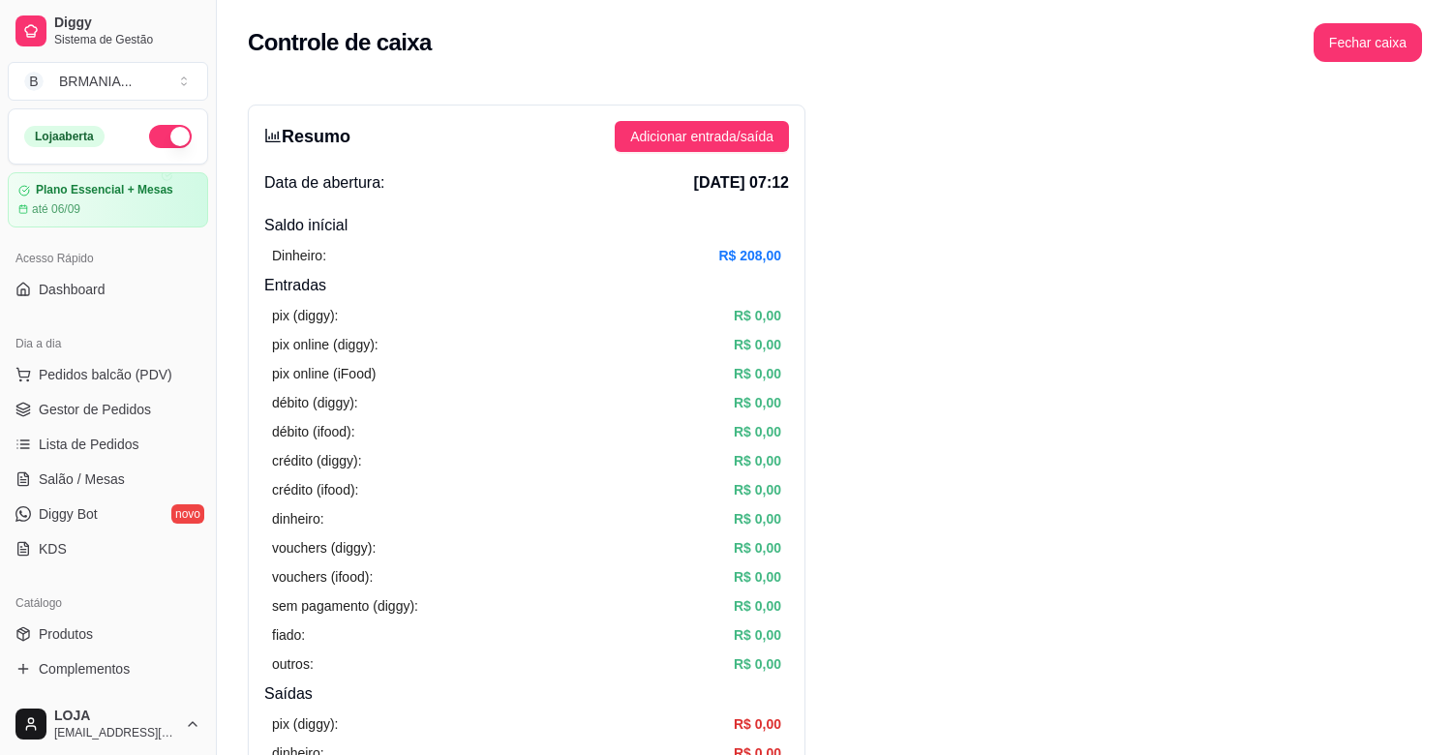 This screenshot has width=1453, height=755. Describe the element at coordinates (316, 461) in the screenshot. I see `article: crédito (diggy):` at that location.